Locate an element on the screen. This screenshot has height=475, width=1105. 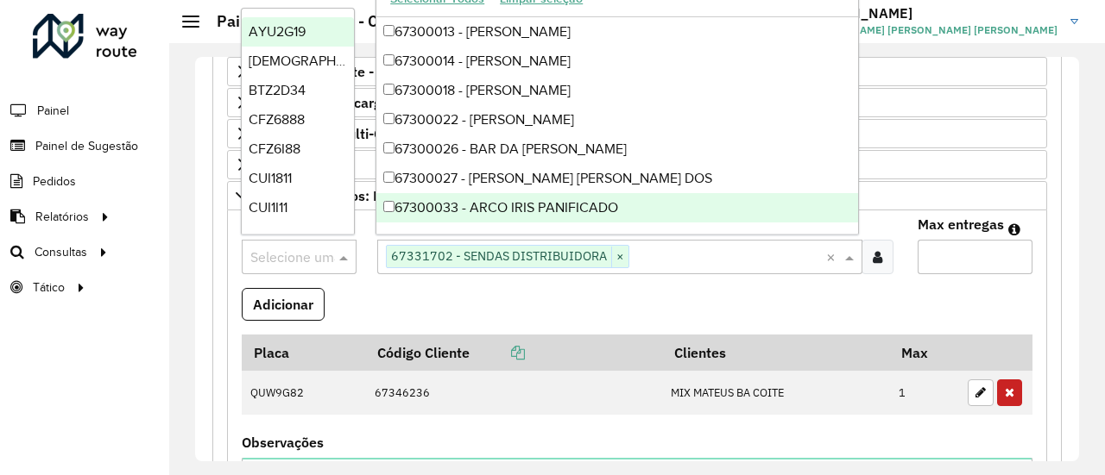
span: CUI1I11 is located at coordinates (268, 207).